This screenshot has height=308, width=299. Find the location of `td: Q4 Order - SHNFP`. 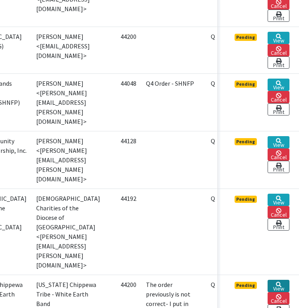

td: Q4 Order - SHNFP is located at coordinates (173, 103).